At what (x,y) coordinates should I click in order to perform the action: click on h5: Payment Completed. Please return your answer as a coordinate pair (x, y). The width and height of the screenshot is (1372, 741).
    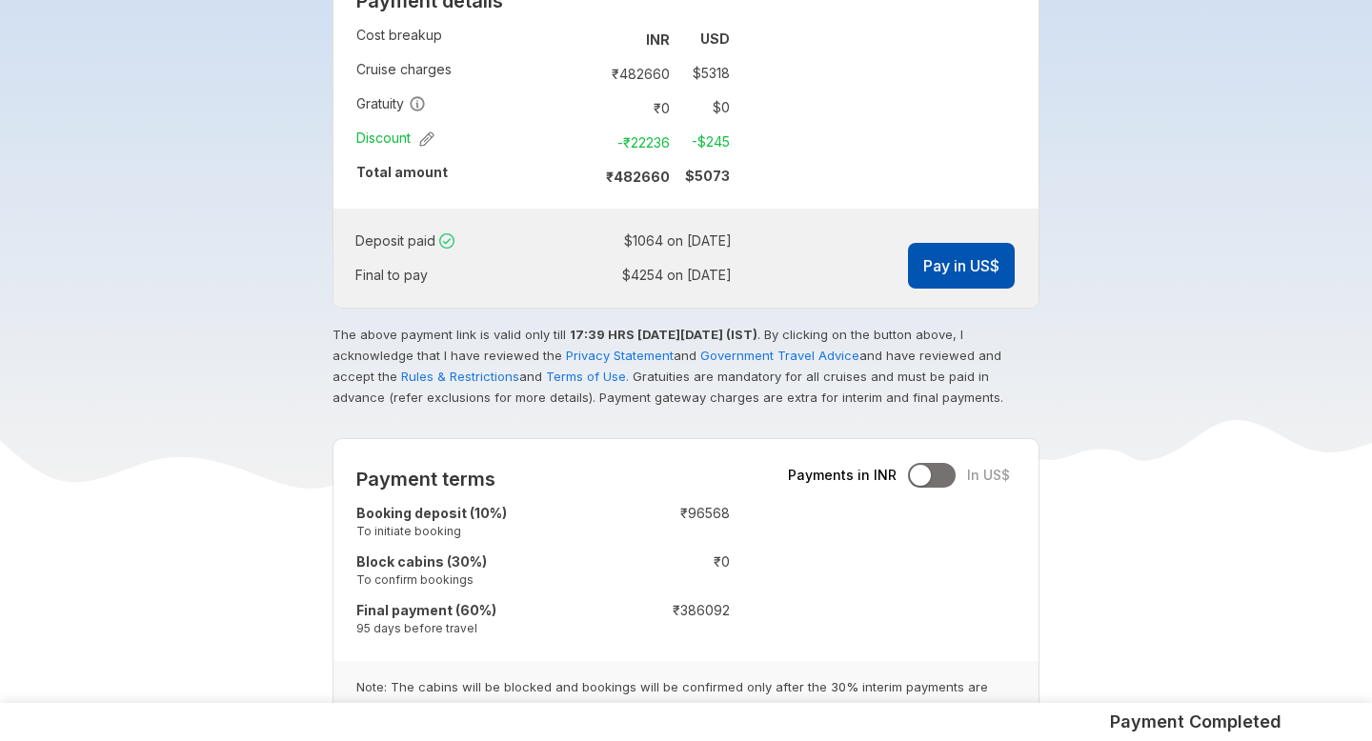
    Looking at the image, I should click on (1196, 722).